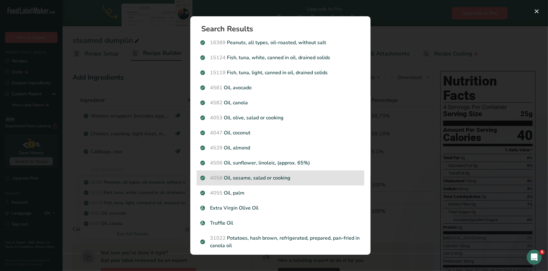 This screenshot has height=271, width=548. I want to click on p: Oil, coconut, so click(281, 133).